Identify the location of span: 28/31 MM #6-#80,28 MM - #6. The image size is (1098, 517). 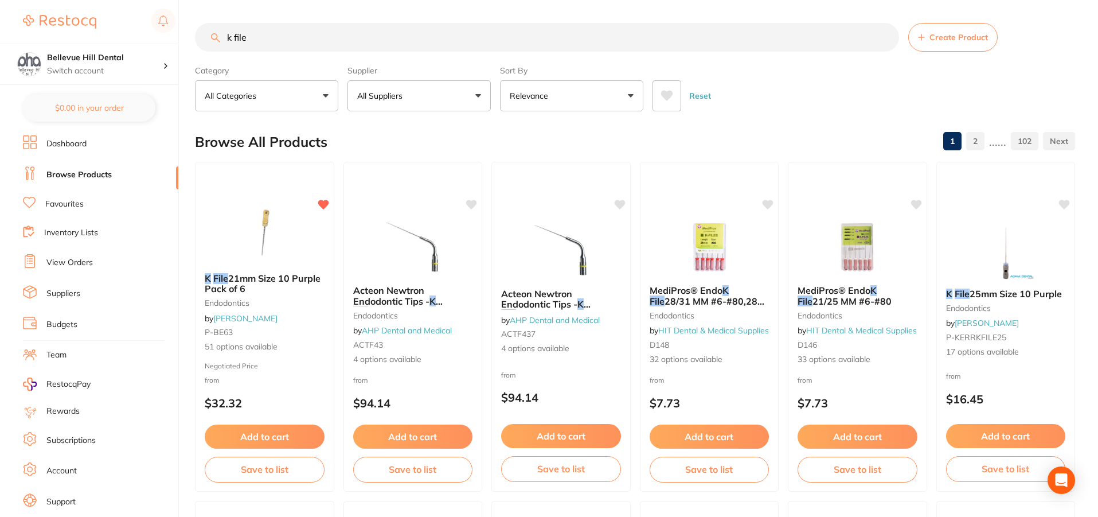
(707, 306).